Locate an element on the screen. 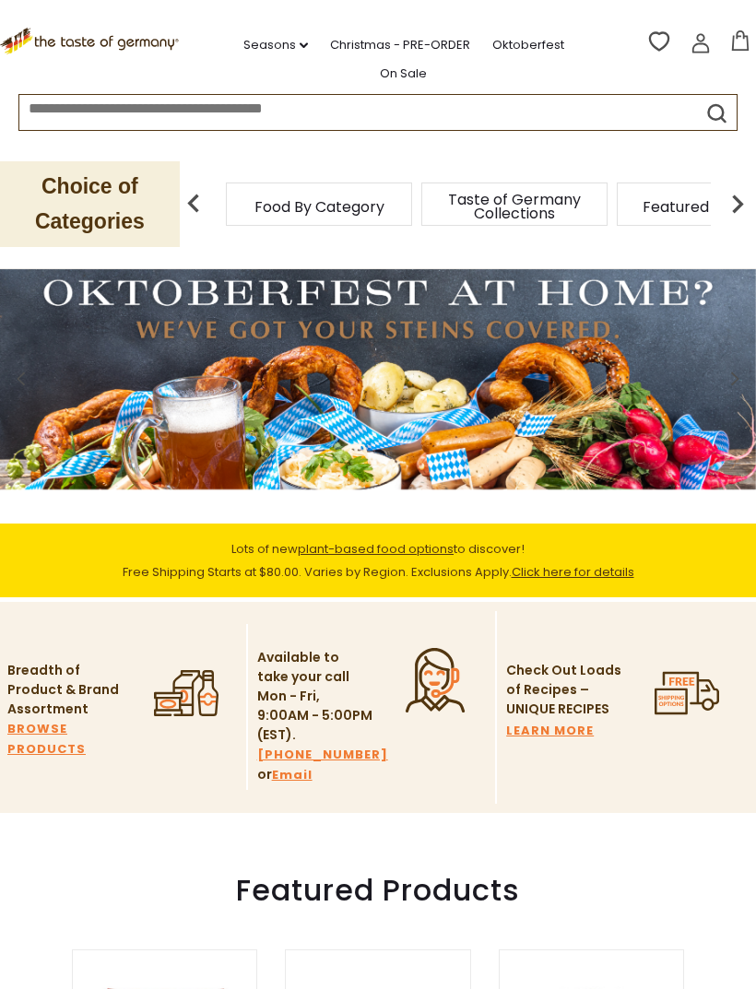 This screenshot has height=989, width=756. p: Available to take your call Mon - Fri, 9:00AM - 5:00PM (EST). or is located at coordinates (314, 716).